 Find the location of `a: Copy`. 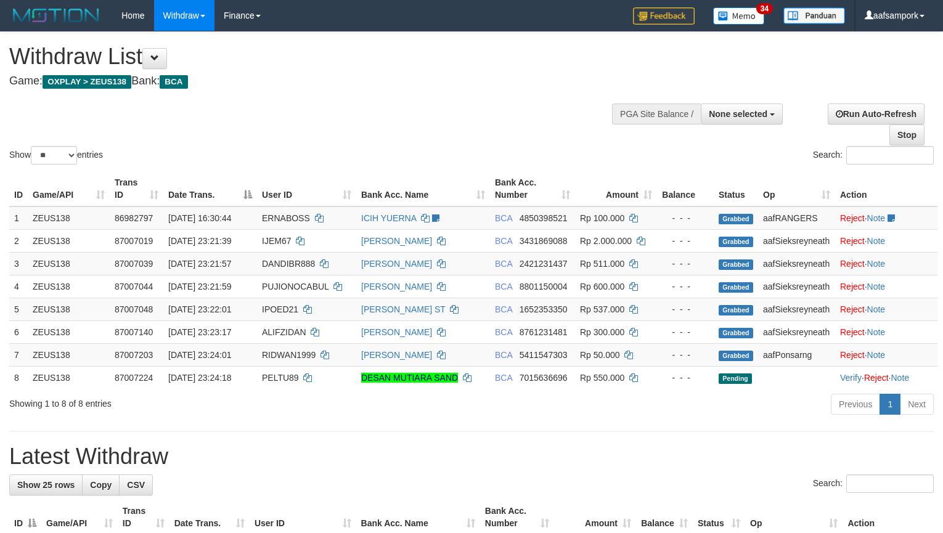

a: Copy is located at coordinates (100, 485).